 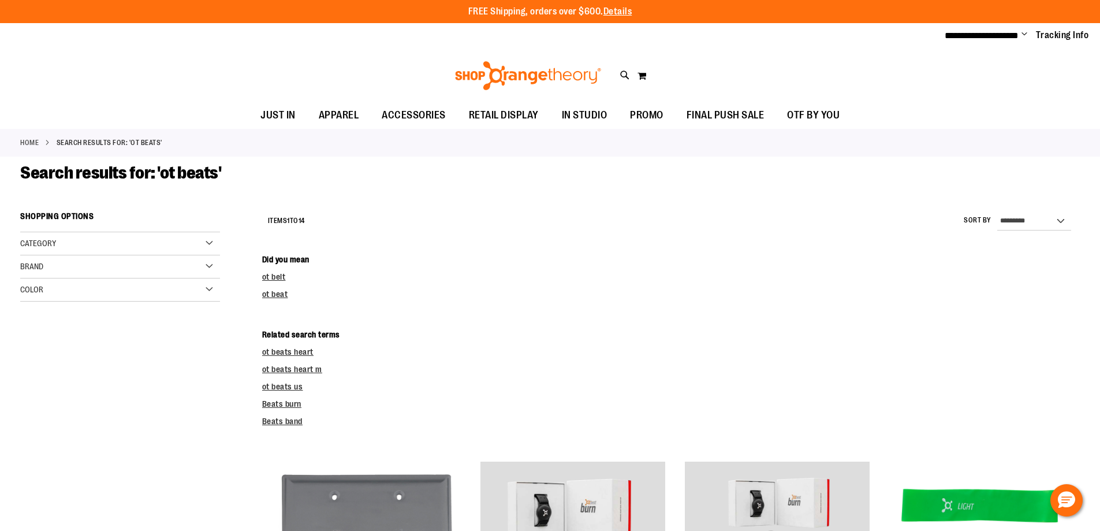 What do you see at coordinates (550, 12) in the screenshot?
I see `p: FREE Shipping, orders over $600.` at bounding box center [550, 12].